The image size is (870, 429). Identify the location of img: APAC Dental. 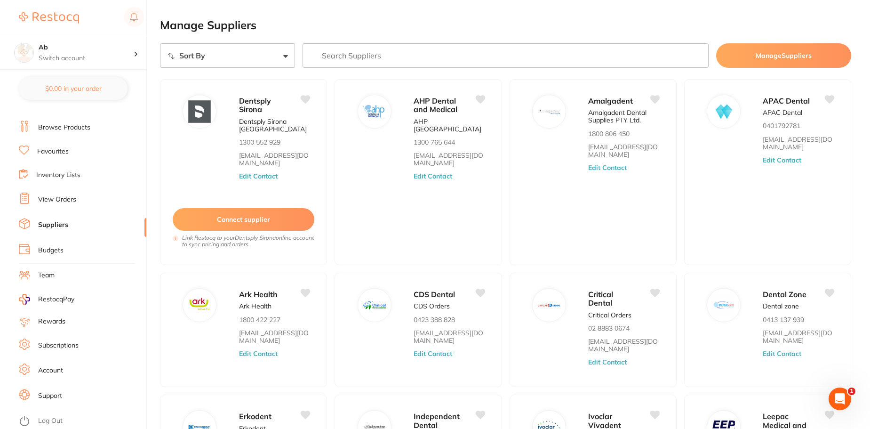
(724, 112).